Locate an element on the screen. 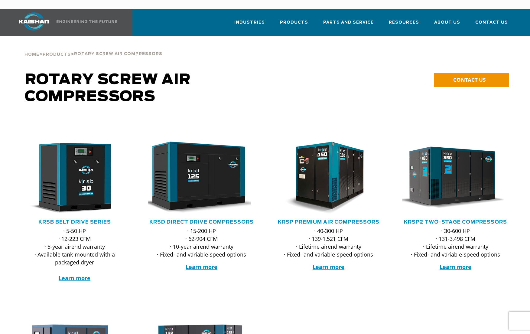 Image resolution: width=530 pixels, height=334 pixels. a: Resources is located at coordinates (404, 25).